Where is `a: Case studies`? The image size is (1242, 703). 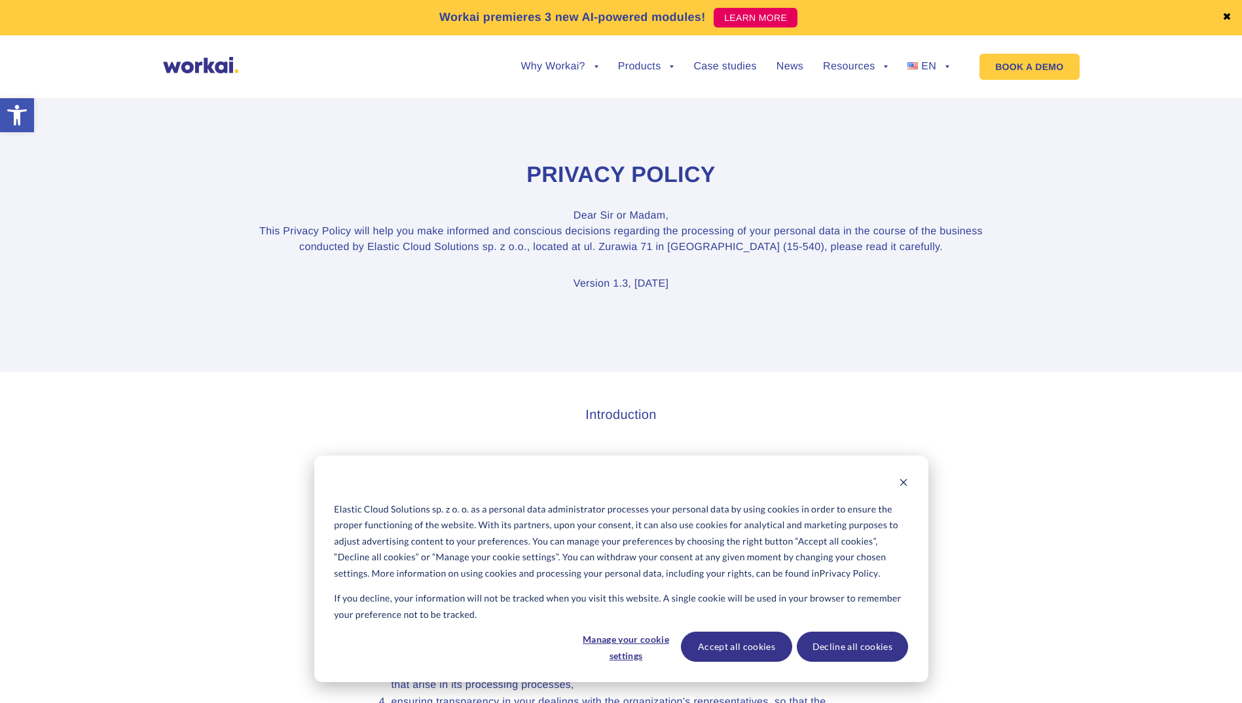
a: Case studies is located at coordinates (725, 67).